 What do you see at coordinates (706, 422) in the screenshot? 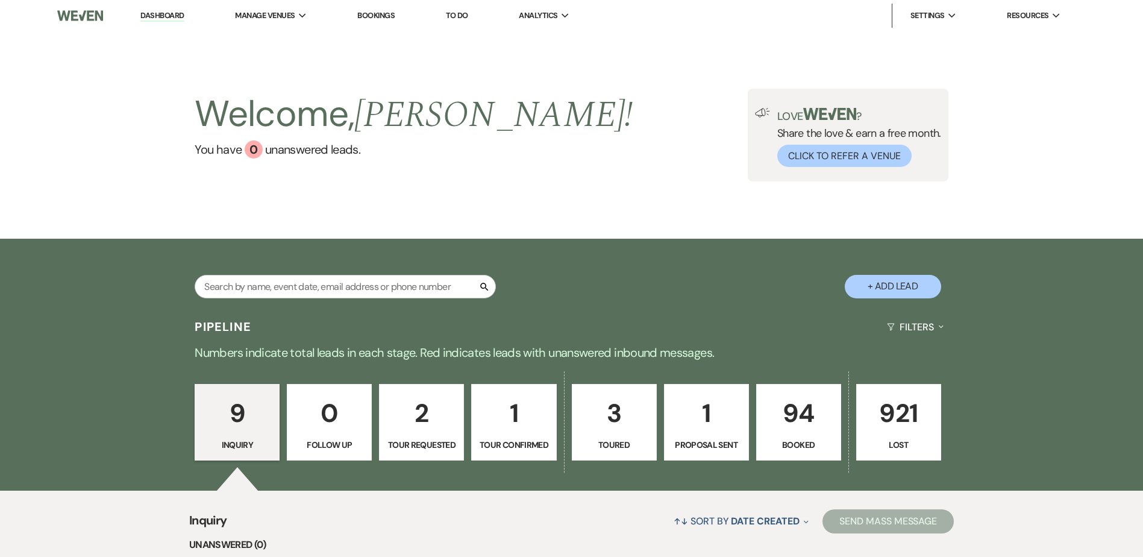
I see `a: 1Proposal Sent` at bounding box center [706, 422].